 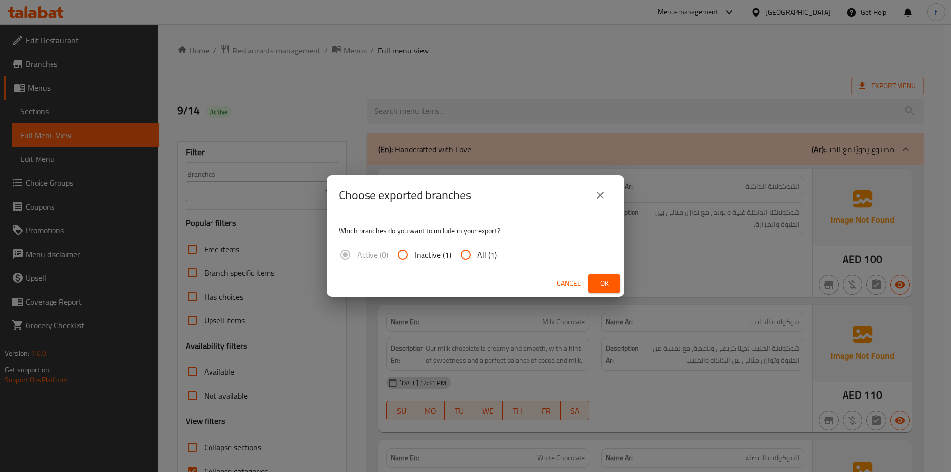 What do you see at coordinates (433, 254) in the screenshot?
I see `span: Inactive (1)` at bounding box center [433, 254].